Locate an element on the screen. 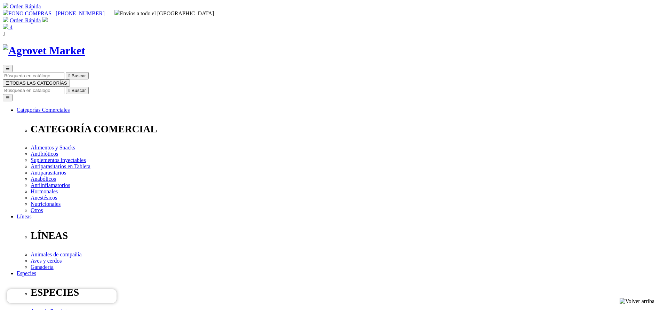 Image resolution: width=660 pixels, height=310 pixels. span: Suplementos inyectables is located at coordinates (58, 160).